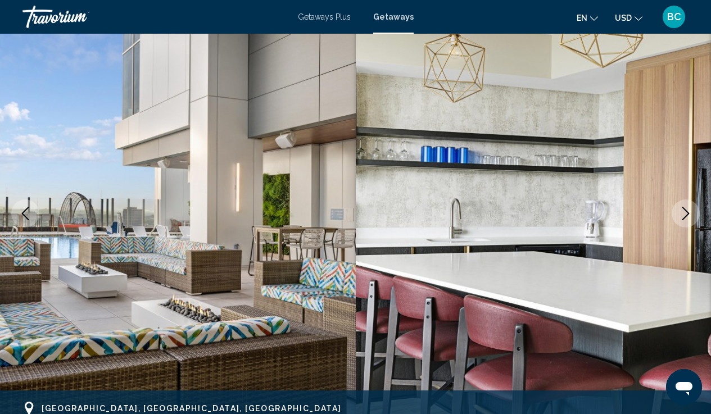 The height and width of the screenshot is (414, 711). What do you see at coordinates (629, 17) in the screenshot?
I see `button: Change currency` at bounding box center [629, 17].